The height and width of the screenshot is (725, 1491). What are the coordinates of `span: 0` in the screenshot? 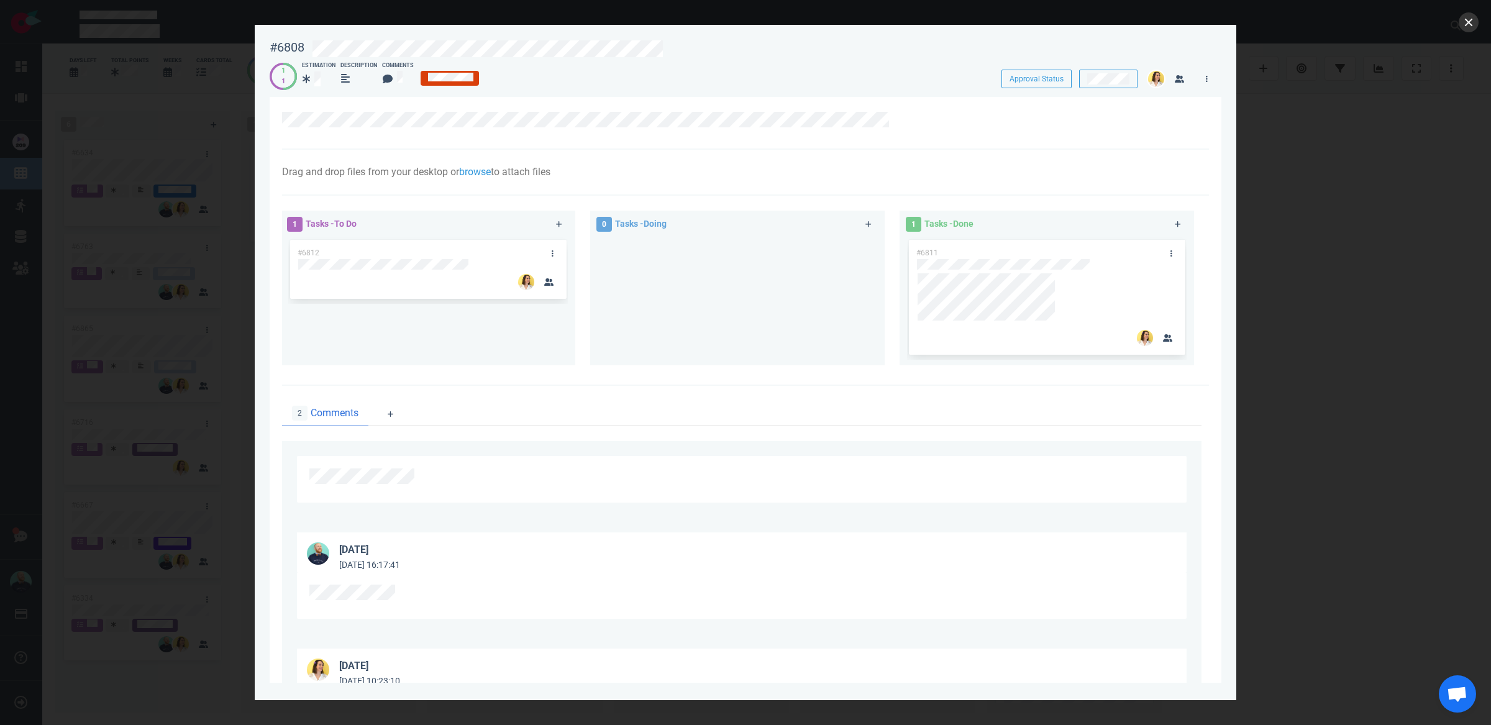 It's located at (604, 224).